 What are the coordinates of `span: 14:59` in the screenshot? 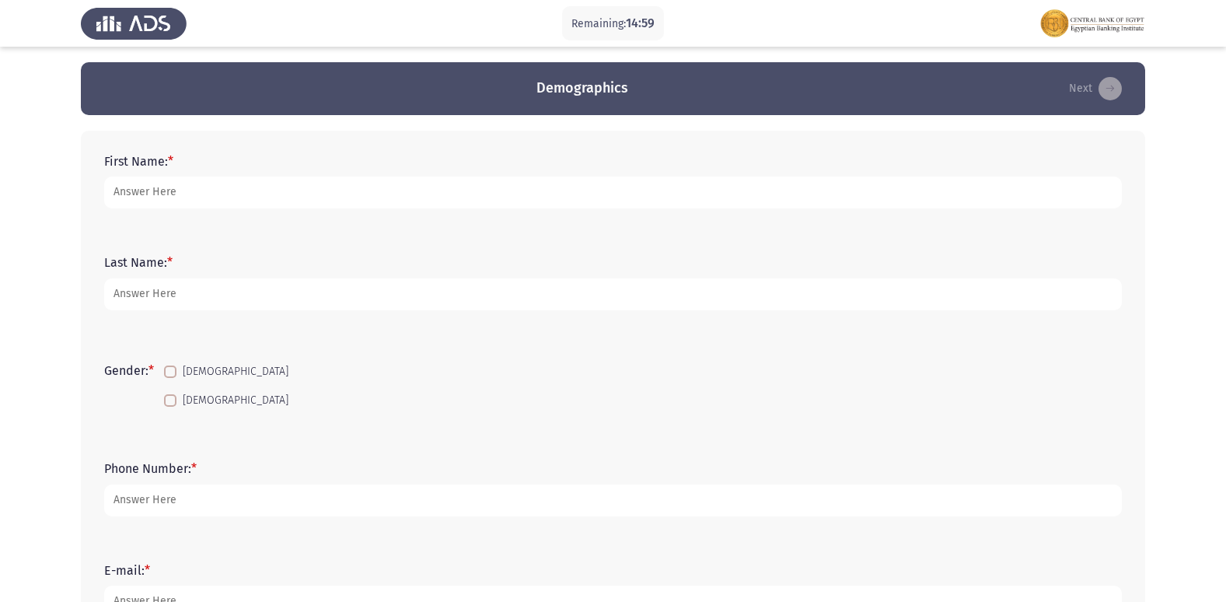 It's located at (640, 23).